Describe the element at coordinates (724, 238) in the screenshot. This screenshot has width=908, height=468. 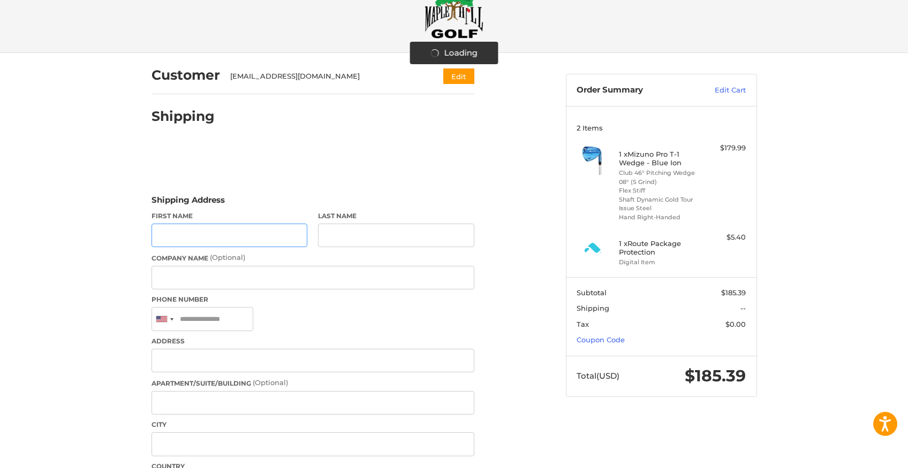
I see `div: $5.40` at that location.